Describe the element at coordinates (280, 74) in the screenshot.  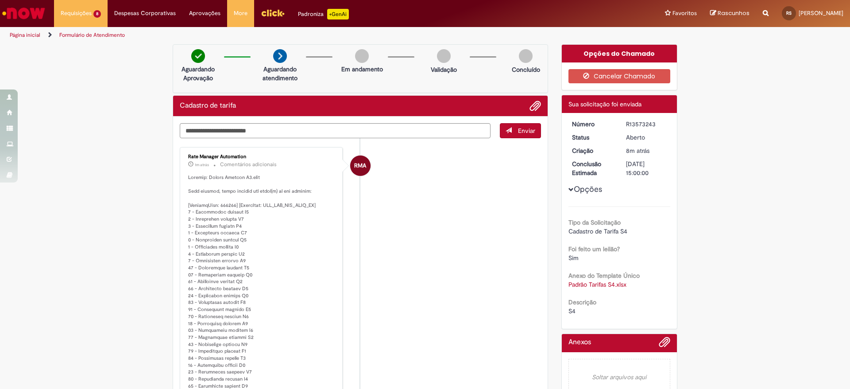
I see `p: Aguardando atendimento` at that location.